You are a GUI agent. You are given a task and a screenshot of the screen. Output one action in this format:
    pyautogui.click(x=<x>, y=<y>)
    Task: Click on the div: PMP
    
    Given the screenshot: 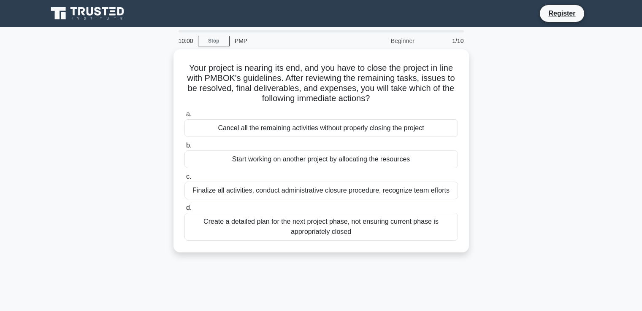 What is the action you would take?
    pyautogui.click(x=287, y=41)
    